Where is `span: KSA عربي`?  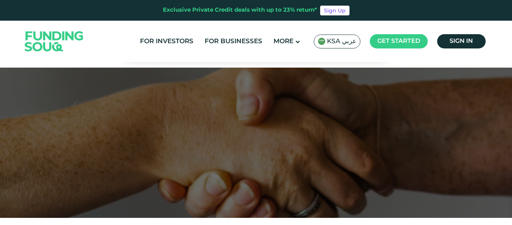 span: KSA عربي is located at coordinates (342, 41).